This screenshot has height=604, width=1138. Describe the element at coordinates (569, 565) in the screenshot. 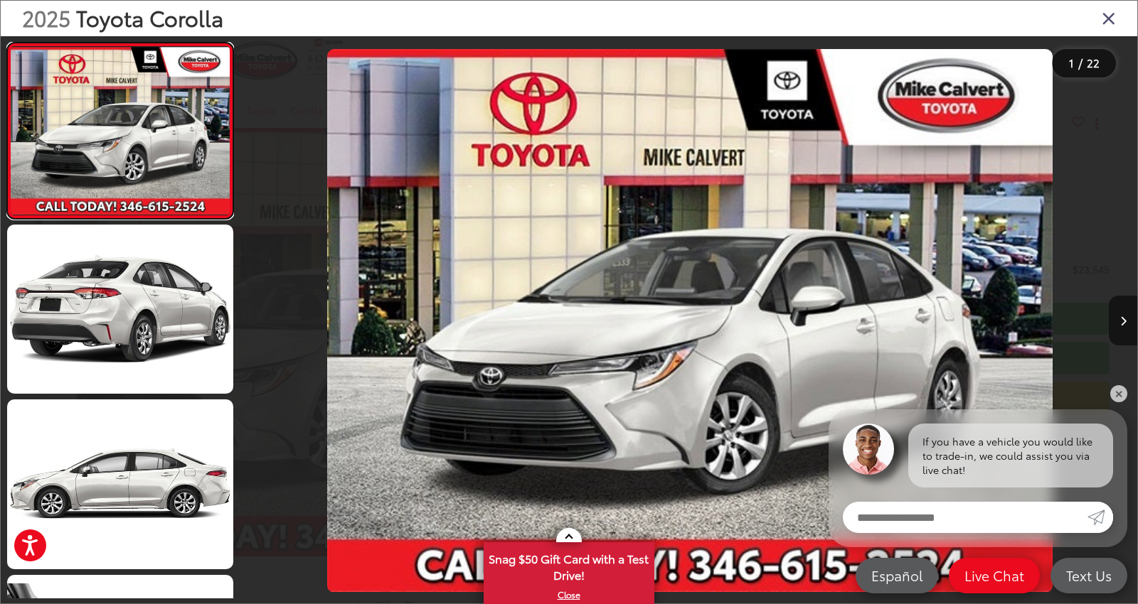

I see `span: Snag $50 Gift Card with a Test Drive!` at that location.